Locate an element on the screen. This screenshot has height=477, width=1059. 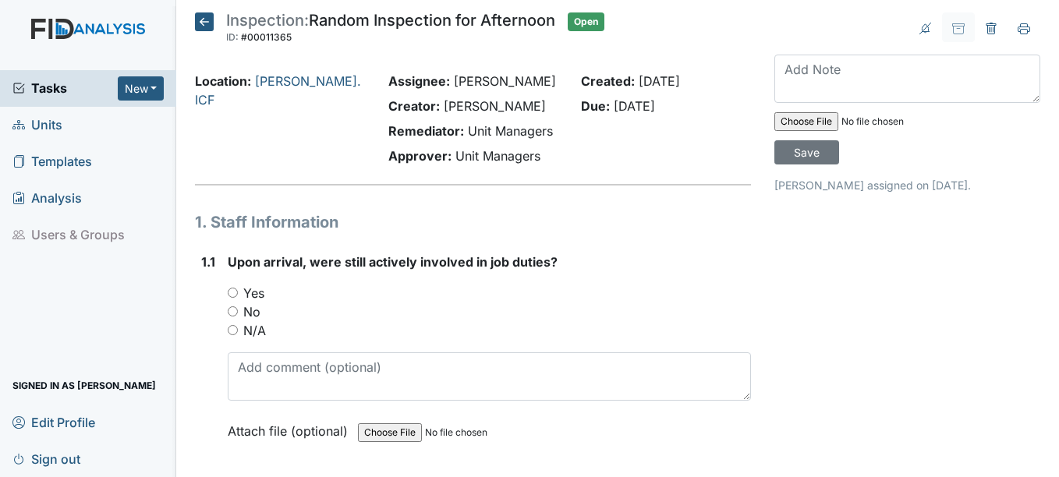
div: Random Inspection for Afternoon is located at coordinates (391, 30).